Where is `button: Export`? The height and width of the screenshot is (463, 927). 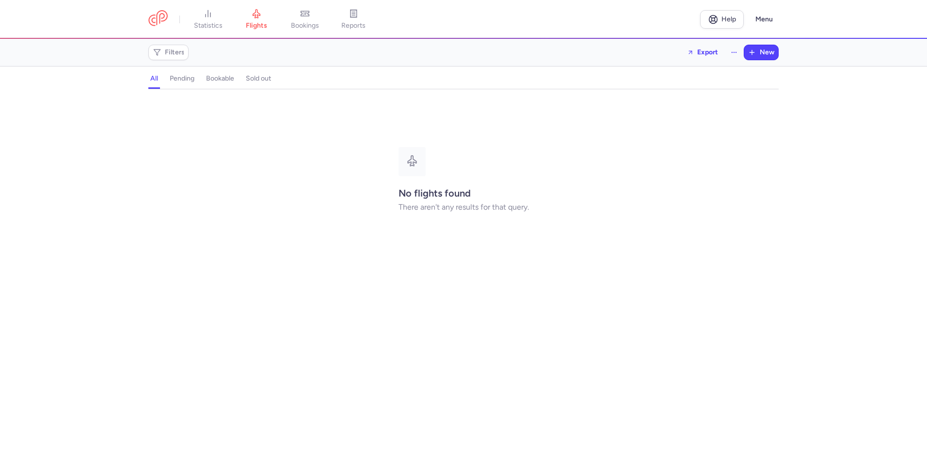 button: Export is located at coordinates (703, 52).